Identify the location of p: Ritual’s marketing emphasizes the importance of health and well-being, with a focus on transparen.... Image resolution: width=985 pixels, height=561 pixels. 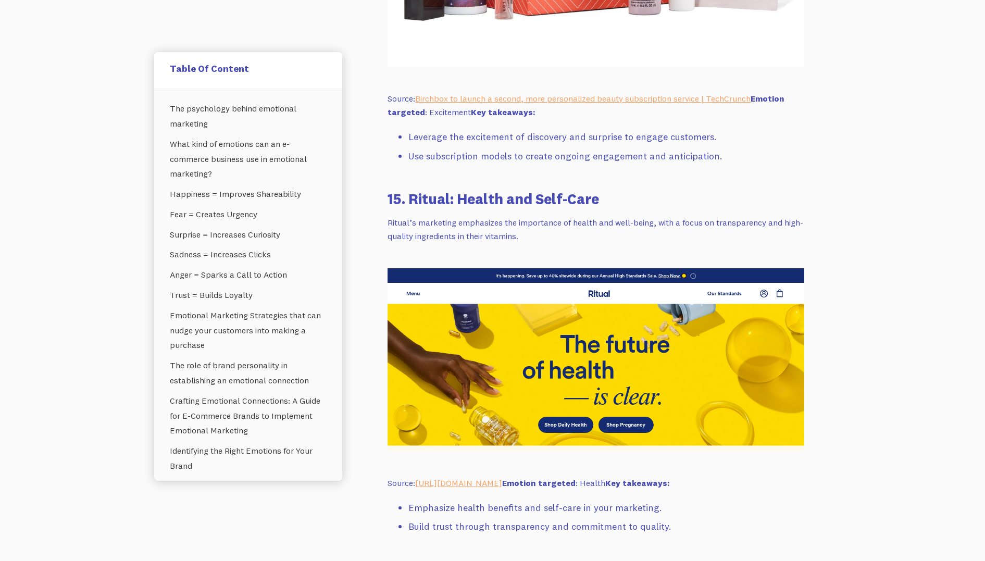
(596, 229).